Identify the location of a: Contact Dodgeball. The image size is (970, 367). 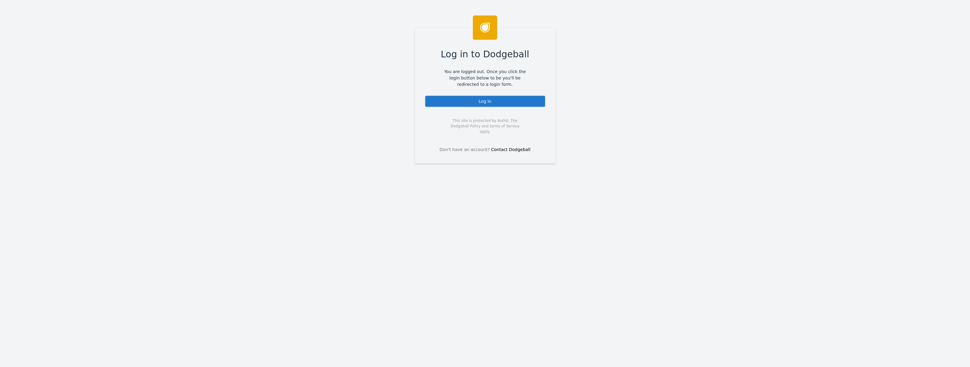
(511, 149).